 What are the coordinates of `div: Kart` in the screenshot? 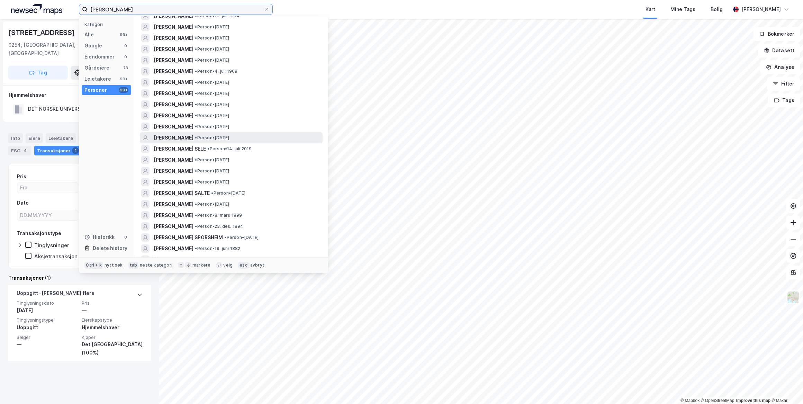 It's located at (651, 9).